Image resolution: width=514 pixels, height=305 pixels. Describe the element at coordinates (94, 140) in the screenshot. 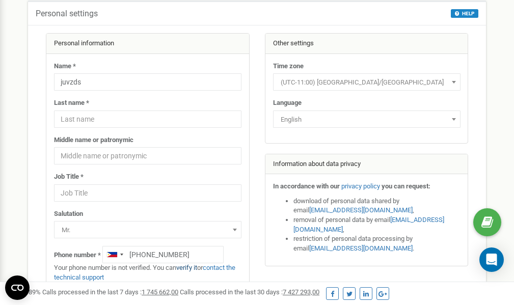

I see `label: Middle name or patronymic` at that location.